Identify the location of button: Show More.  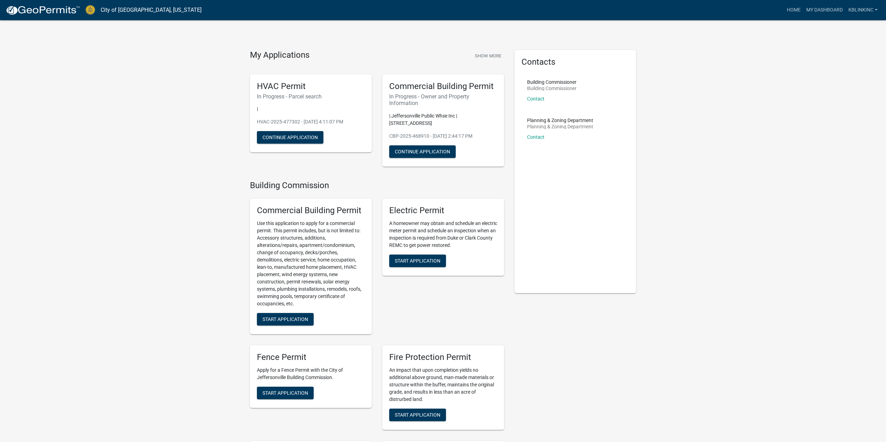
(488, 56).